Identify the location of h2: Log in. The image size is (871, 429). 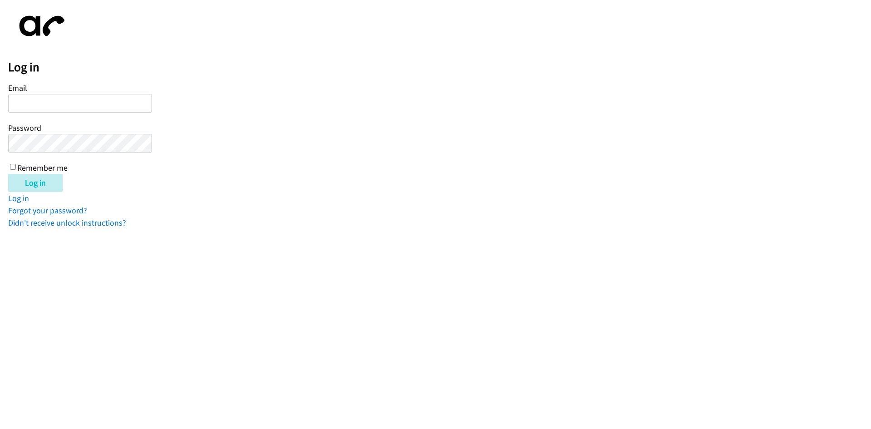
(439, 67).